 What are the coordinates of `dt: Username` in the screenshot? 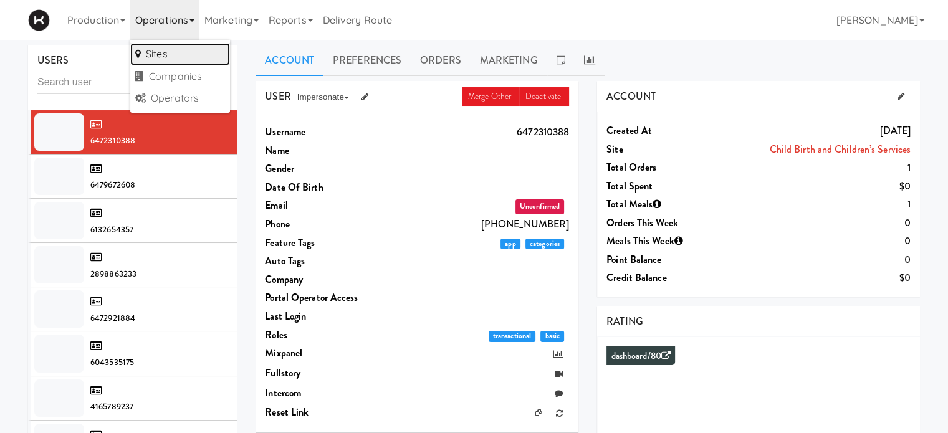 It's located at (325, 132).